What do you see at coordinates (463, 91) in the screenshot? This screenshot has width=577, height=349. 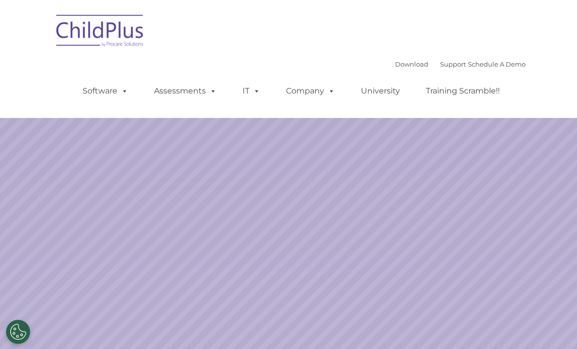 I see `a: Training Scramble!!` at bounding box center [463, 91].